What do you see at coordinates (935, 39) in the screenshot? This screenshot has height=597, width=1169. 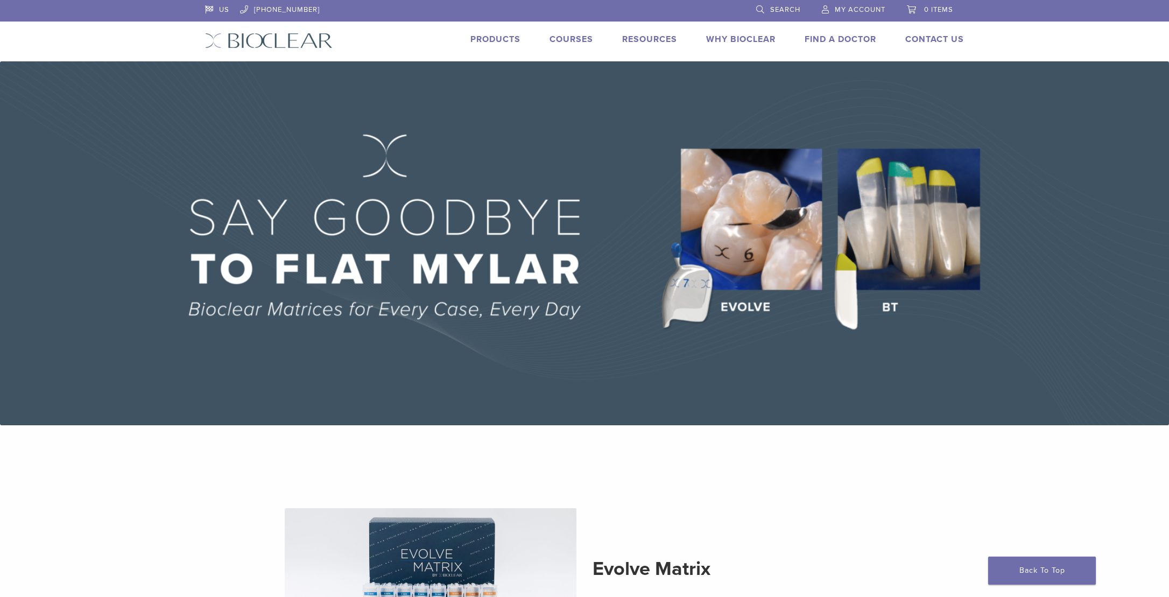 I see `a: Contact Us` at bounding box center [935, 39].